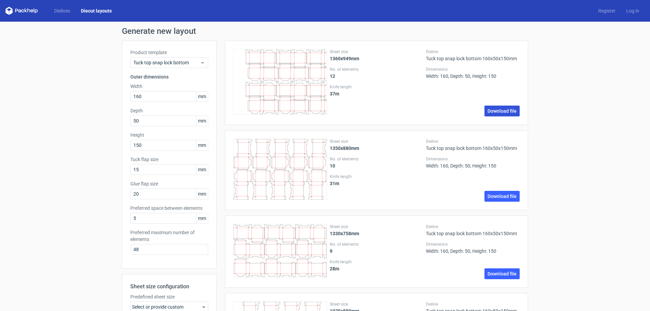 This screenshot has height=311, width=650. Describe the element at coordinates (169, 208) in the screenshot. I see `label: Preferred space between elements` at that location.